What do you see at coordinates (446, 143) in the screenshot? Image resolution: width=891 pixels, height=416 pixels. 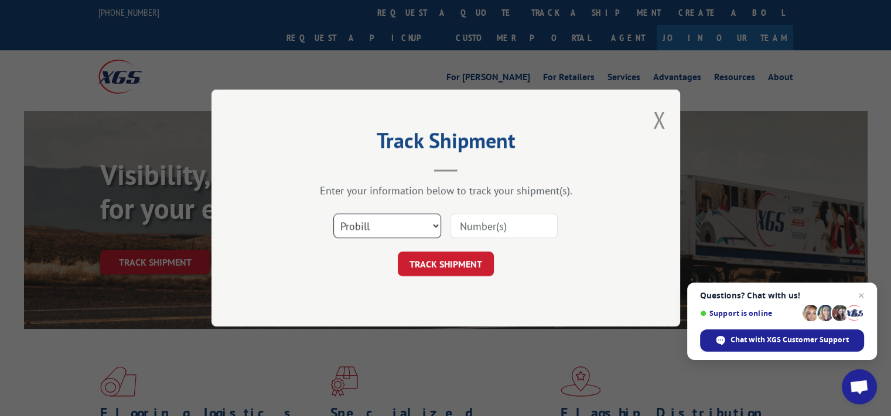 I see `h2: Track Shipment` at bounding box center [446, 143].